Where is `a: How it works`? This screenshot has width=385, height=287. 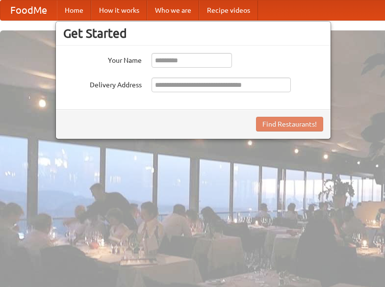 a: How it works is located at coordinates (119, 10).